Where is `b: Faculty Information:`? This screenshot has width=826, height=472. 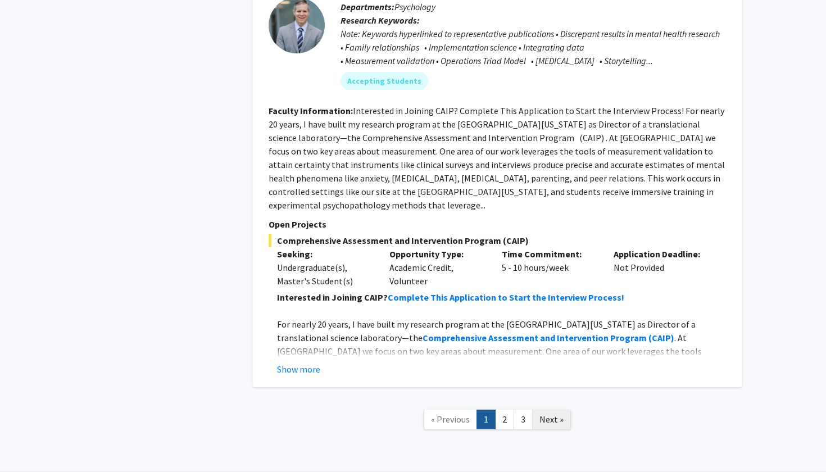 b: Faculty Information: is located at coordinates (311, 111).